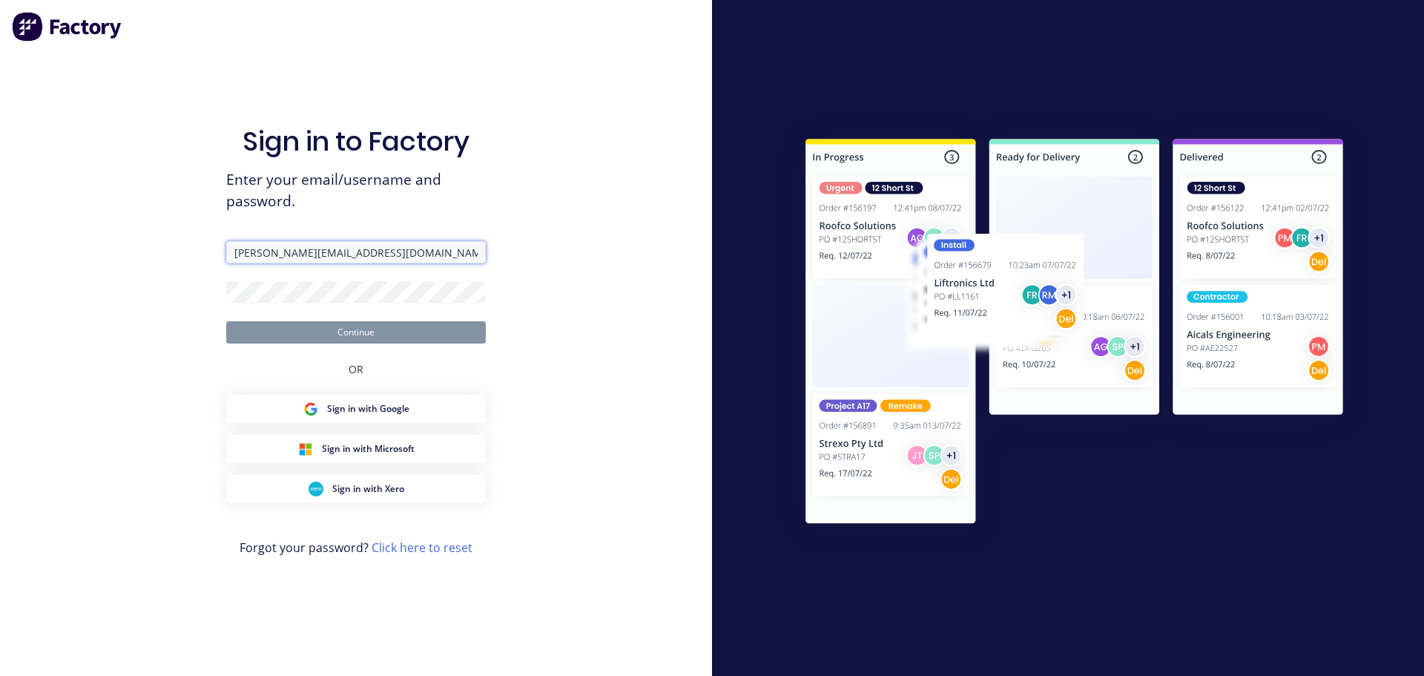 The width and height of the screenshot is (1424, 676). What do you see at coordinates (356, 252) in the screenshot?
I see `input: Email/Username` at bounding box center [356, 252].